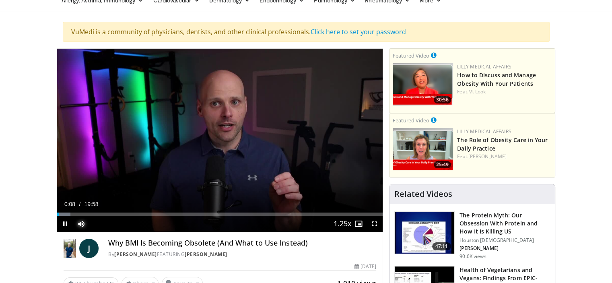  What do you see at coordinates (505, 223) in the screenshot?
I see `h3: The Protein Myth: Our Obsession With Protein and How It Is Killing US` at bounding box center [505, 223].